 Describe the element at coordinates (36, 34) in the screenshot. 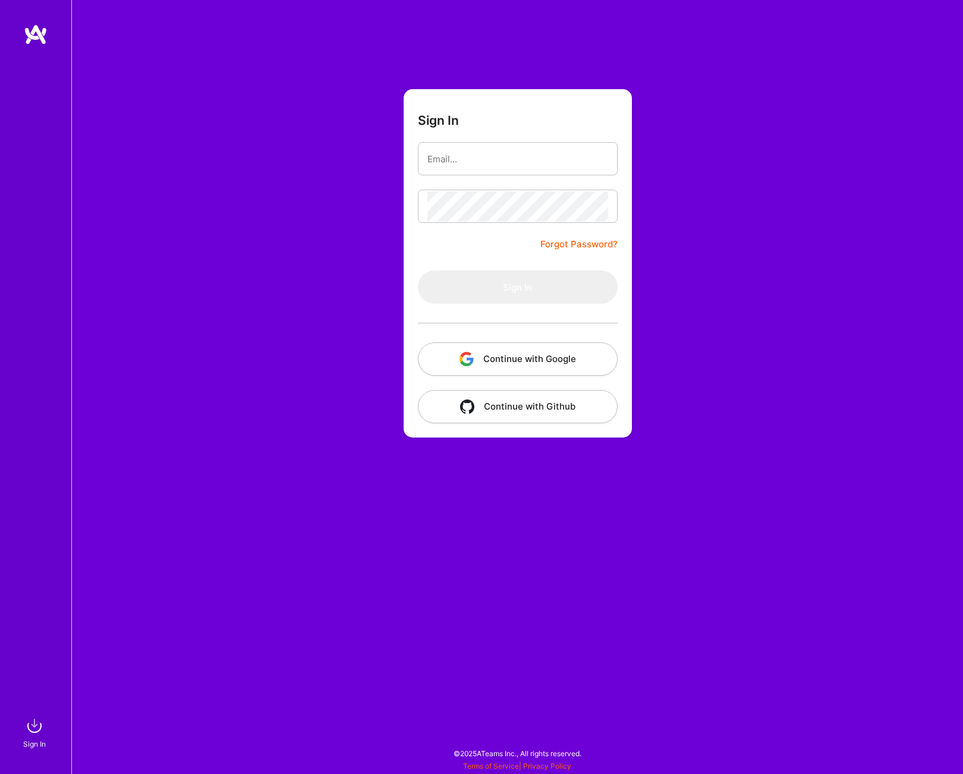

I see `img: logo` at that location.